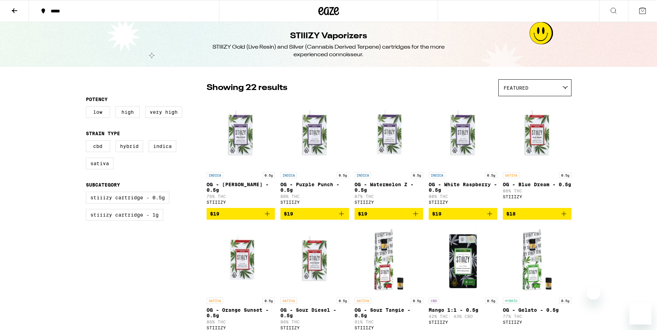 The height and width of the screenshot is (330, 657). Describe the element at coordinates (315, 313) in the screenshot. I see `p: OG - Sour Diesel - 0.5g` at that location.